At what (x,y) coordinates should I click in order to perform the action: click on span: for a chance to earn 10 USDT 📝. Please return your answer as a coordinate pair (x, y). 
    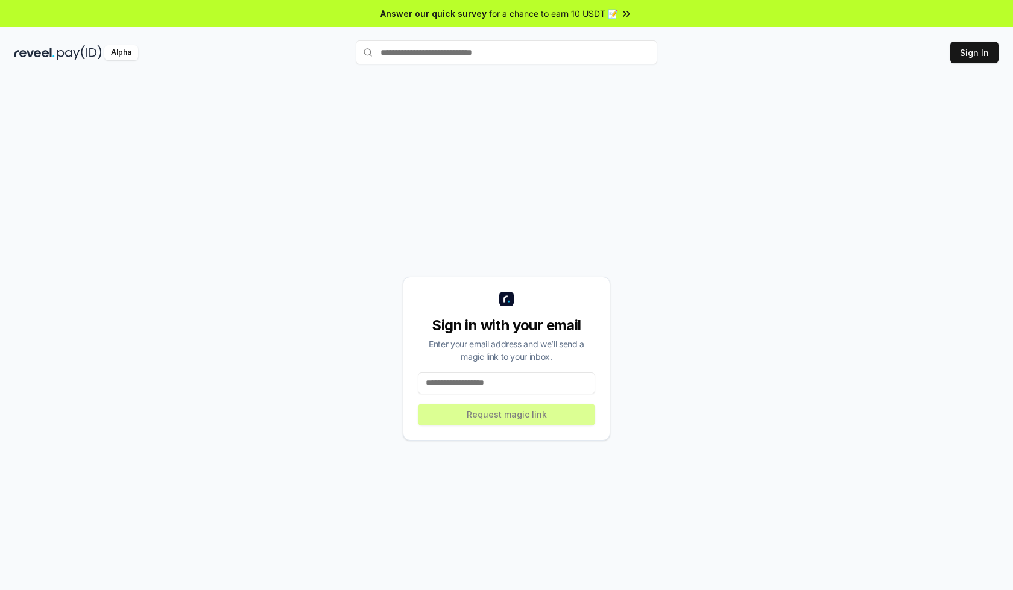
    Looking at the image, I should click on (554, 13).